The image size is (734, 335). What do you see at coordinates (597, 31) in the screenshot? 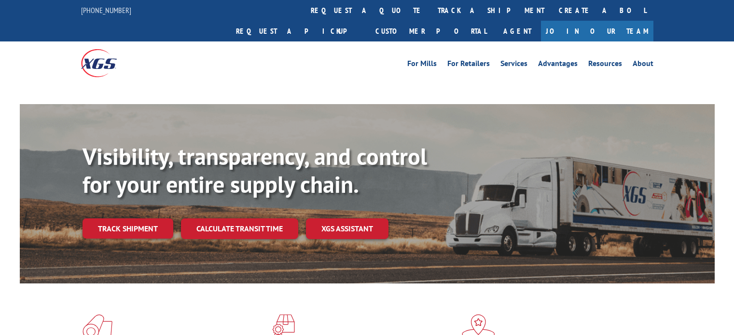
I see `a: Join Our Team` at bounding box center [597, 31].